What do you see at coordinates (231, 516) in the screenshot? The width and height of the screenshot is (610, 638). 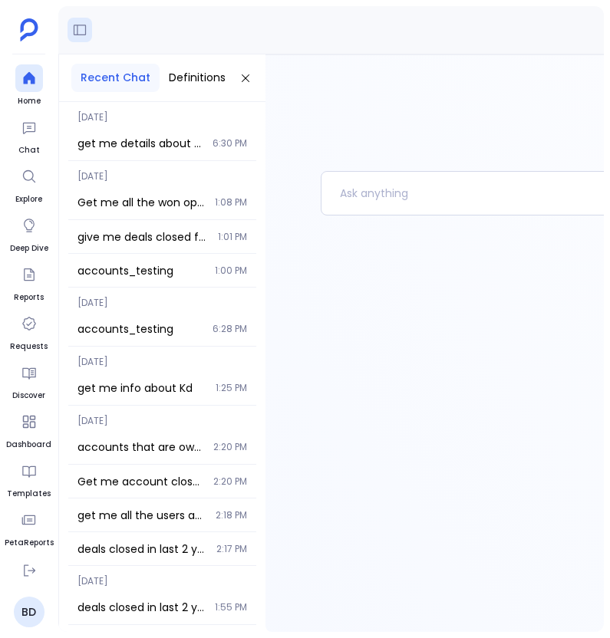 I see `span: 2:18 PM` at bounding box center [231, 516].